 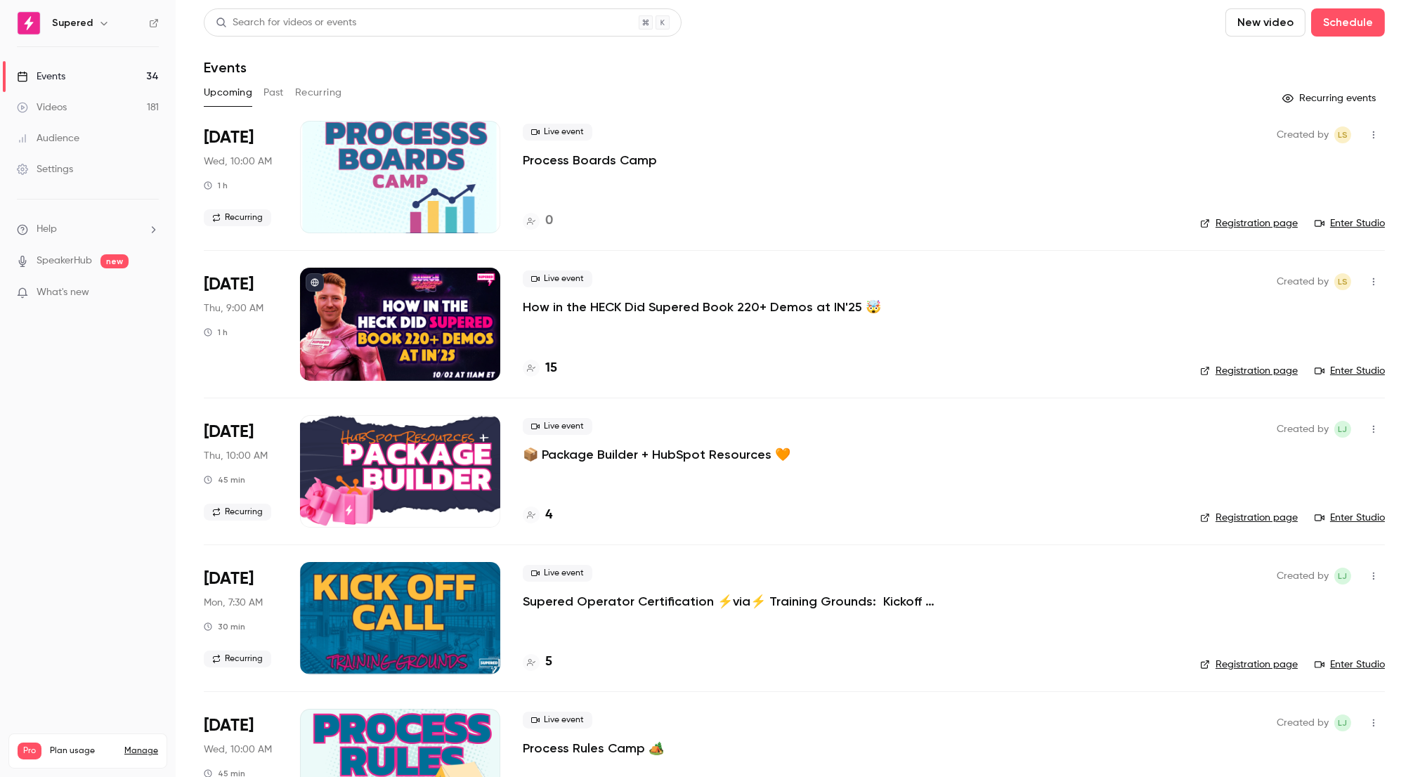 What do you see at coordinates (63, 292) in the screenshot?
I see `span: What's new` at bounding box center [63, 292].